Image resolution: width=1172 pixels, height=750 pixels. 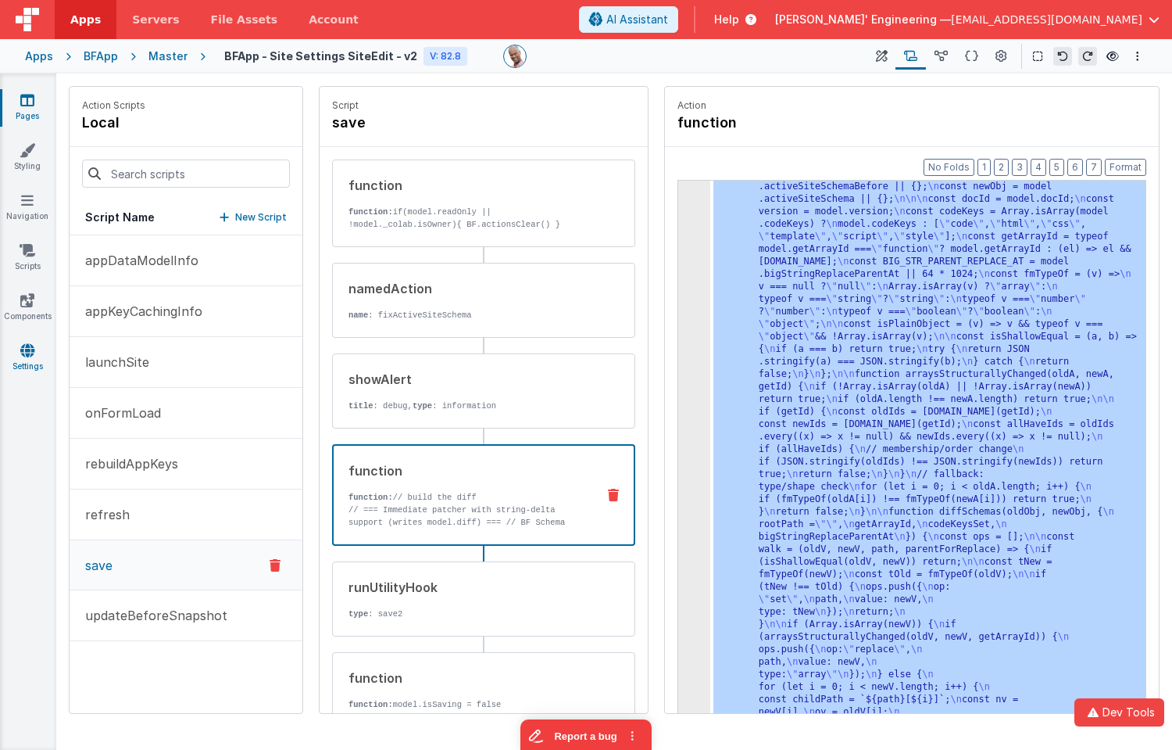 I want to click on p: save, so click(x=94, y=565).